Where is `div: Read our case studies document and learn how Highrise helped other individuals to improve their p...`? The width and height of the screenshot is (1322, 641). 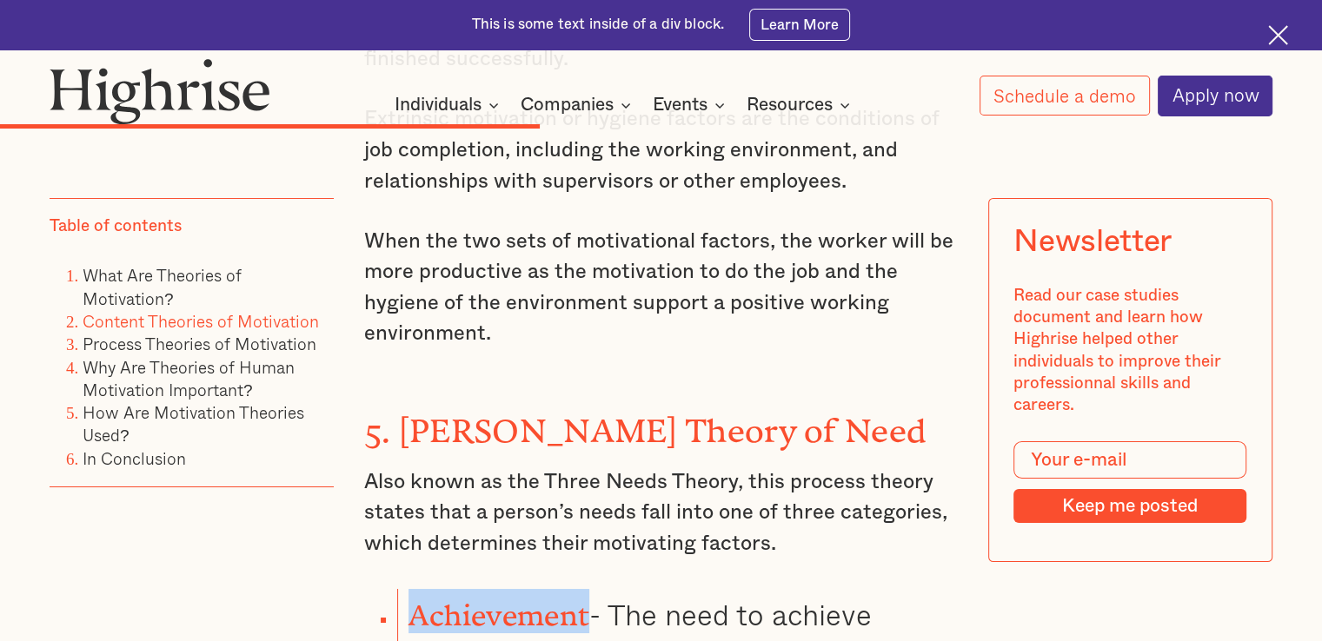 div: Read our case studies document and learn how Highrise helped other individuals to improve their p... is located at coordinates (1131, 351).